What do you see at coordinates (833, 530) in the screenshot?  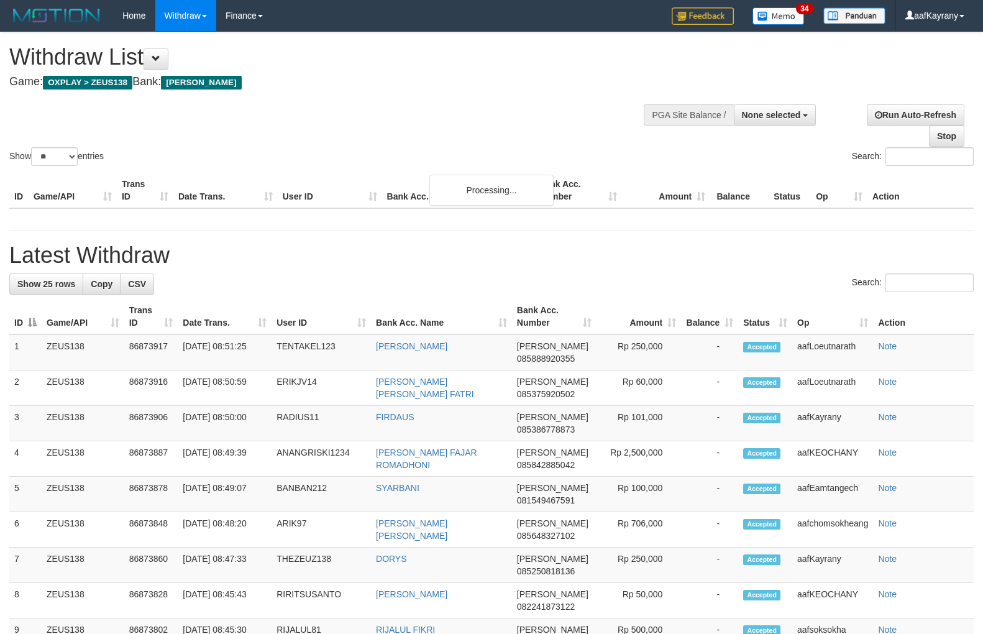 I see `td: aafchomsokheang` at bounding box center [833, 530].